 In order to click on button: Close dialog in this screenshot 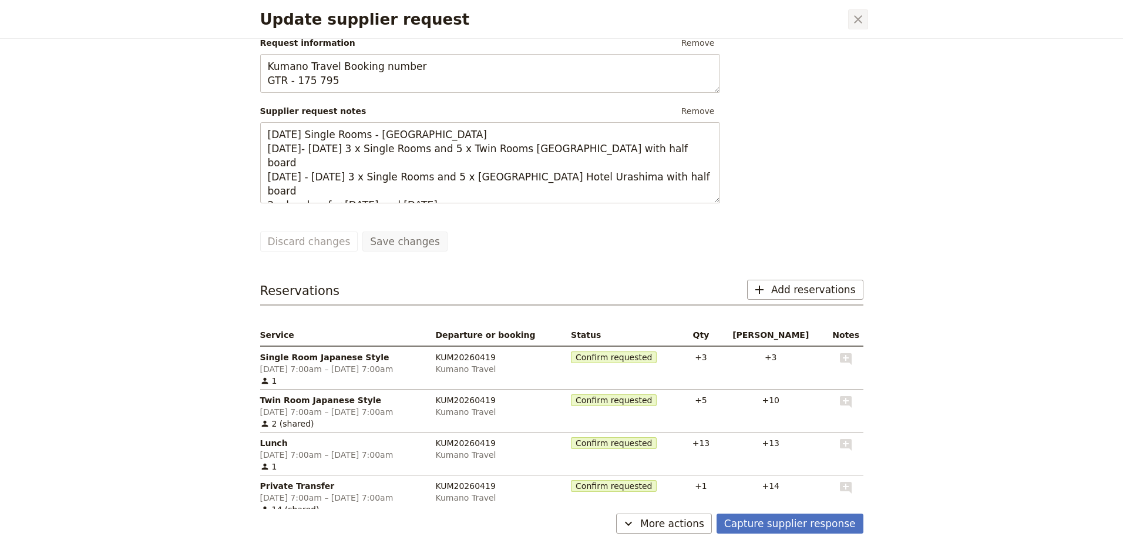, I will do `click(858, 19)`.